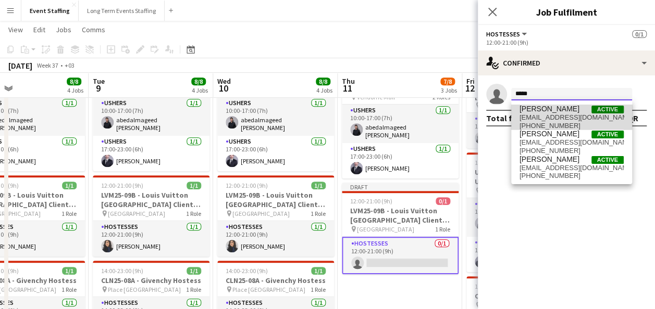  What do you see at coordinates (503, 34) in the screenshot?
I see `span: Hostesses` at bounding box center [503, 34].